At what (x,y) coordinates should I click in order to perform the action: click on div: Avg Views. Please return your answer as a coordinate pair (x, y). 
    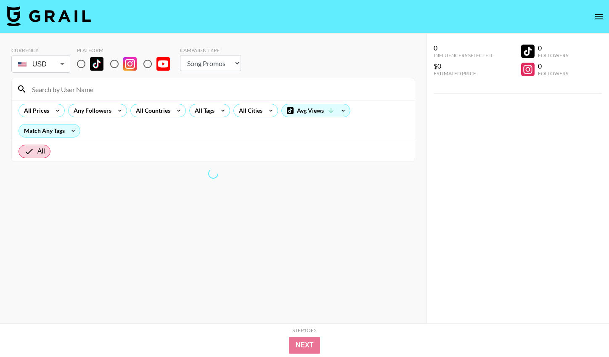
    Looking at the image, I should click on (316, 111).